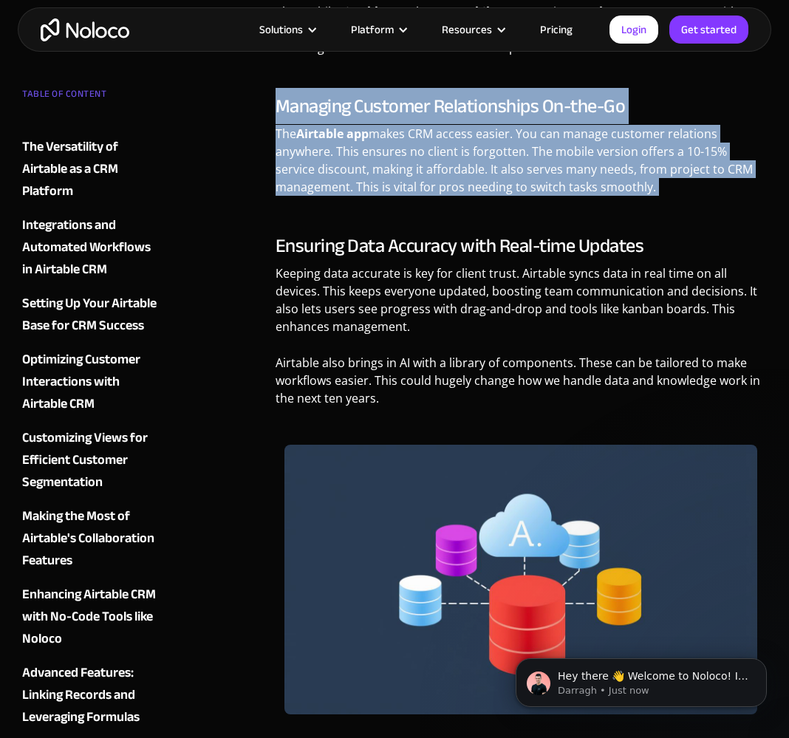 This screenshot has width=789, height=738. I want to click on p: Keeping data accurate is key for client trust. Airtable syncs data in real time on all devices. T..., so click(521, 305).